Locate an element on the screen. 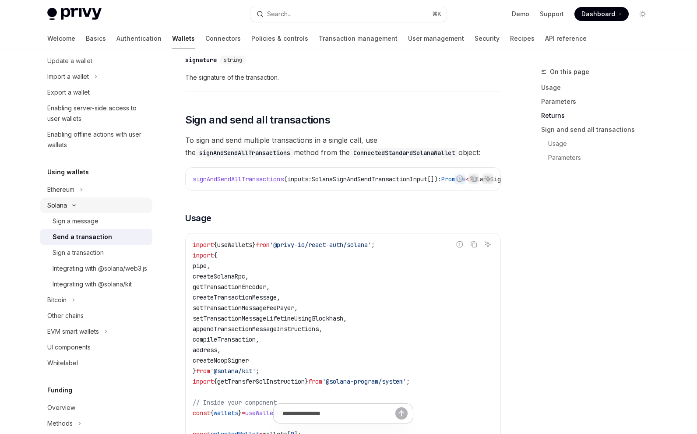  a: Sign a transaction is located at coordinates (96, 253).